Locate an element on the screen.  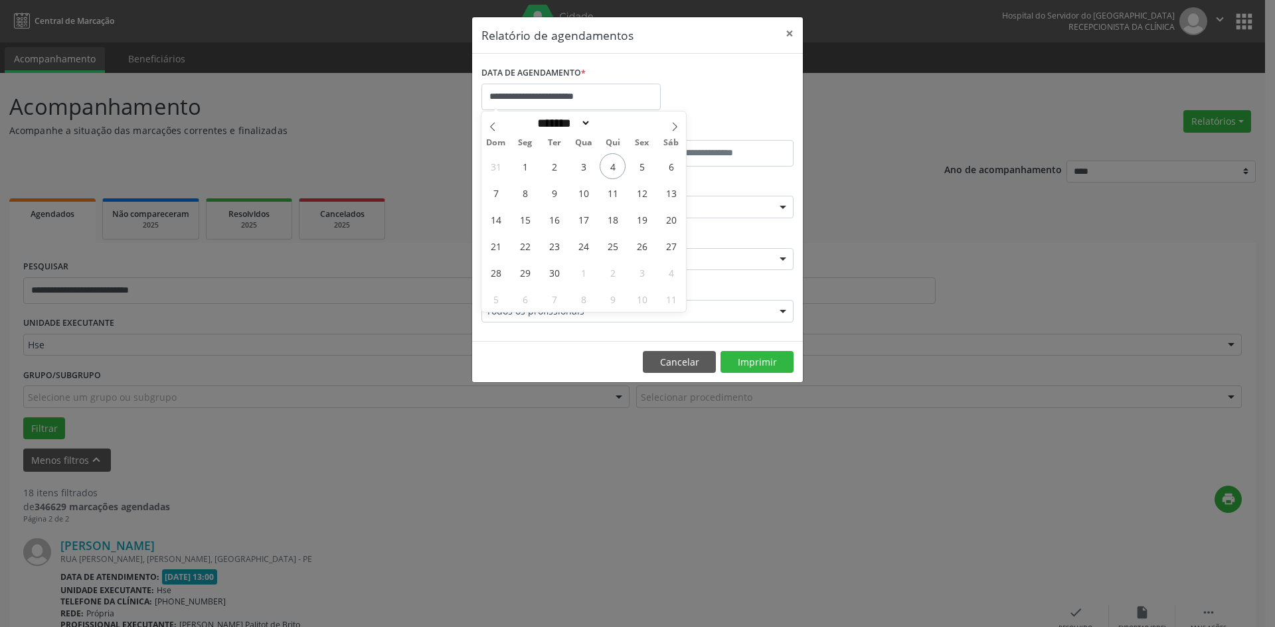
span: Setembro 24, 2025 is located at coordinates (583, 246).